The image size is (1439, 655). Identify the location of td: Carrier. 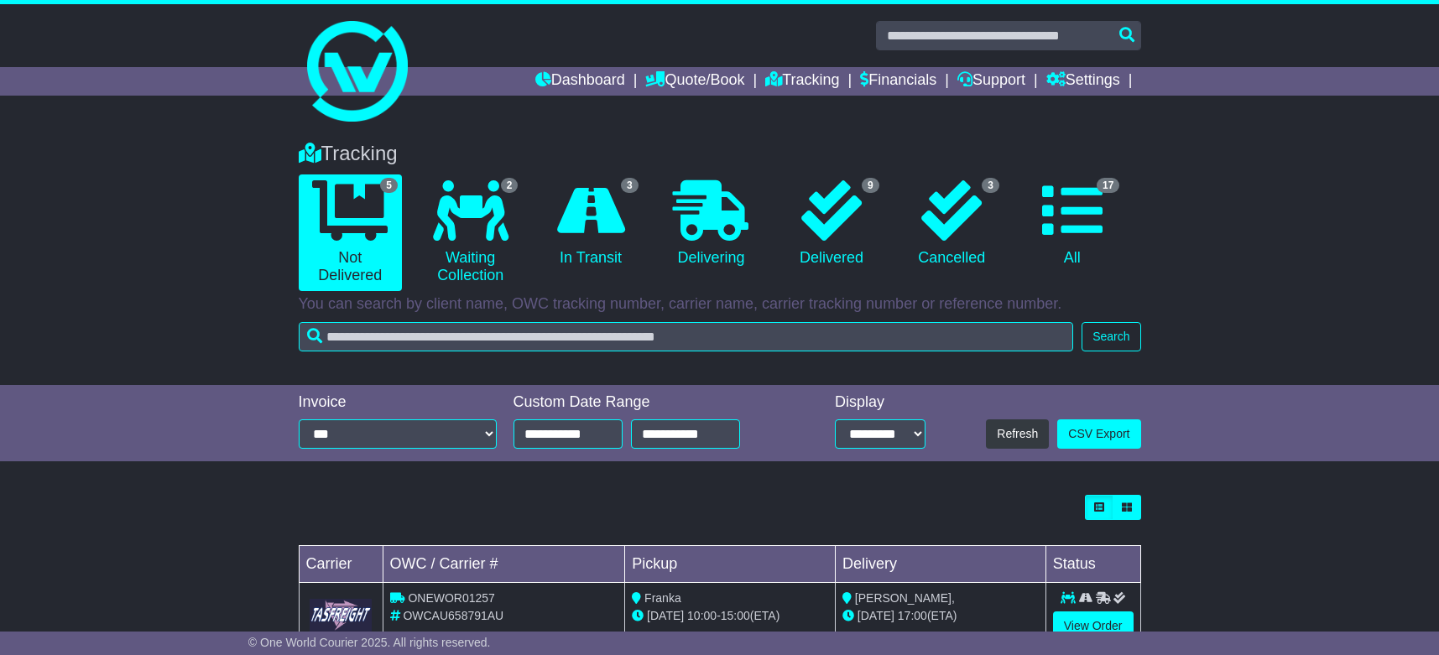
(341, 565).